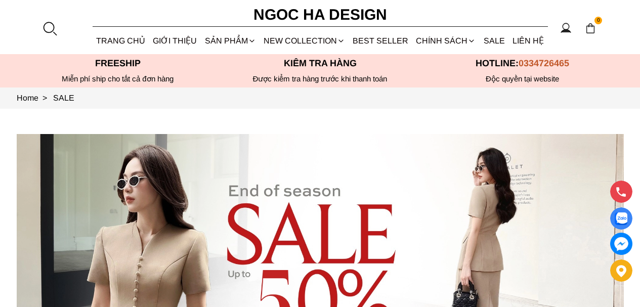  I want to click on h6: Ngoc Ha Design, so click(320, 15).